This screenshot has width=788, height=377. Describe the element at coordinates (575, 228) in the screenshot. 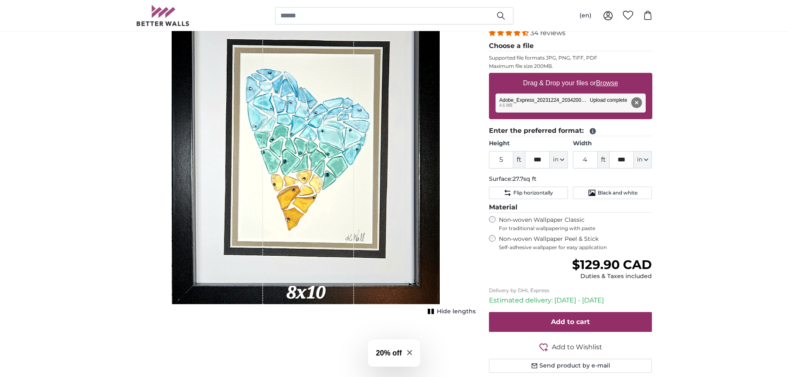

I see `span: For traditional wallpapering with paste` at that location.